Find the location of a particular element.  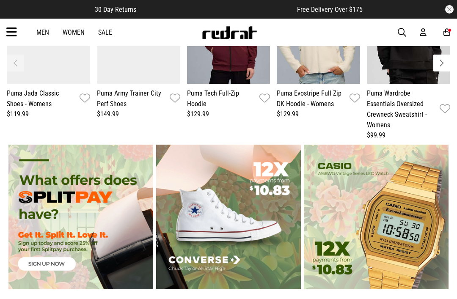

img: Redrat logo is located at coordinates (229, 33).